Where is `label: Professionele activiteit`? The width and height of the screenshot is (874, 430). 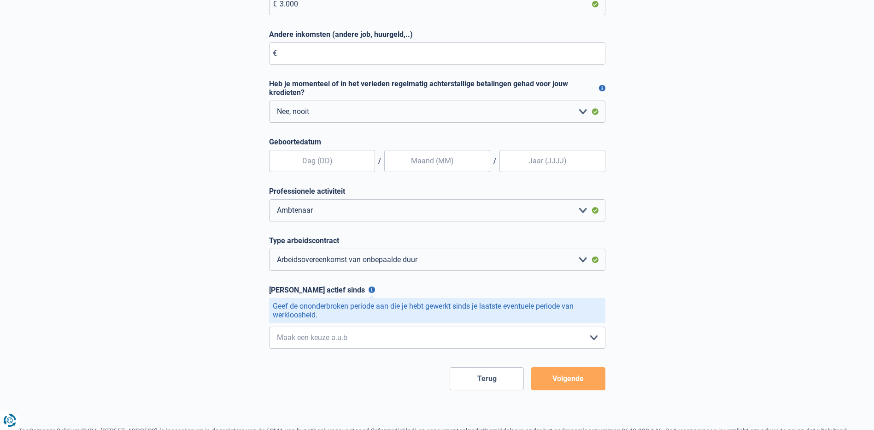
label: Professionele activiteit is located at coordinates (437, 191).